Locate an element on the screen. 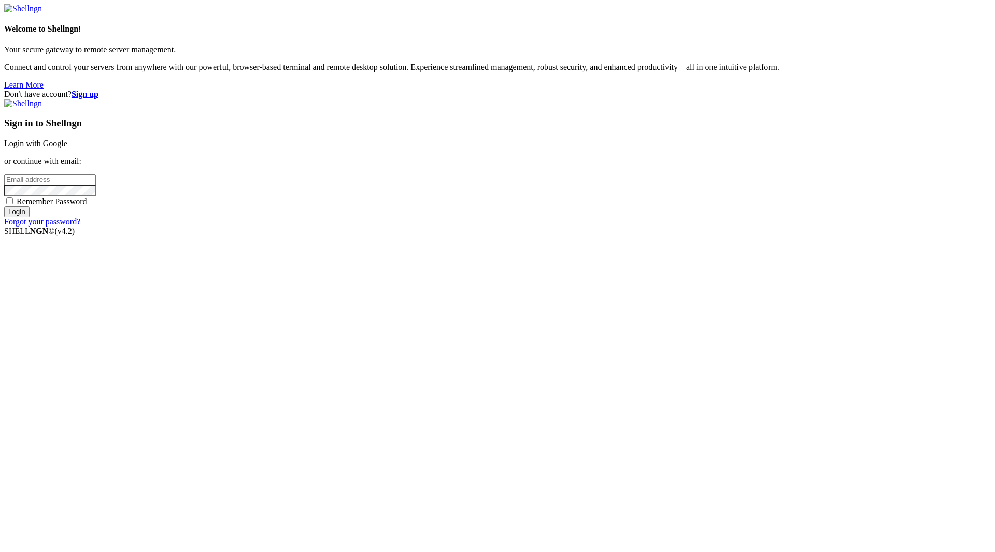 This screenshot has height=552, width=995. p: Your secure gateway to remote server management. is located at coordinates (497, 50).